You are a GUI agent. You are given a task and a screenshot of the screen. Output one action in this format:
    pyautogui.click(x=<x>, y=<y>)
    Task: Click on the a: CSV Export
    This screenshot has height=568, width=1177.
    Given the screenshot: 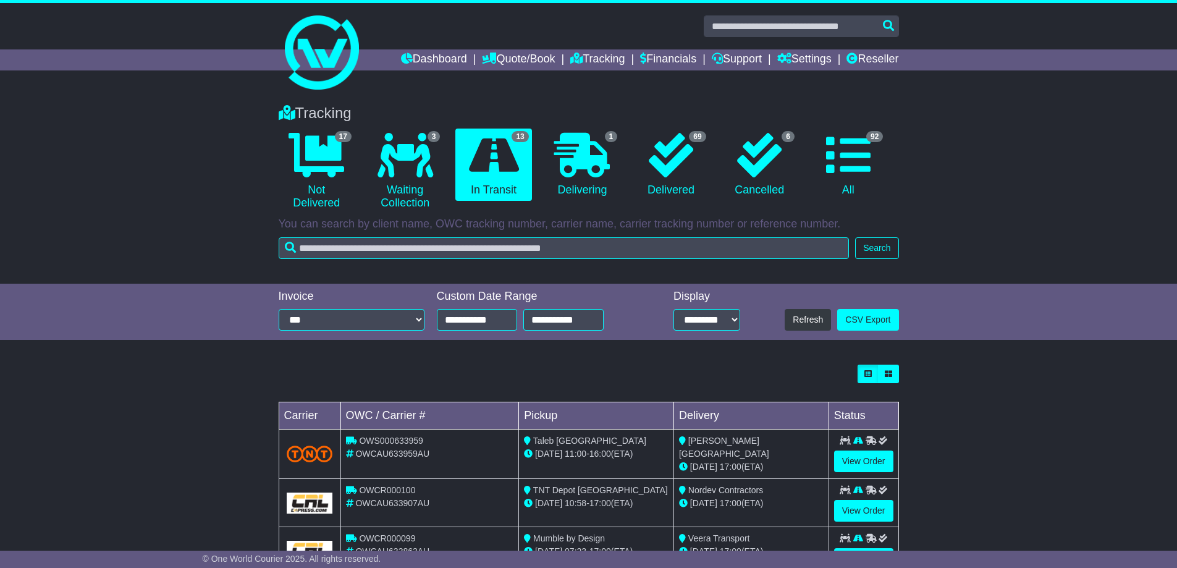 What is the action you would take?
    pyautogui.click(x=868, y=319)
    